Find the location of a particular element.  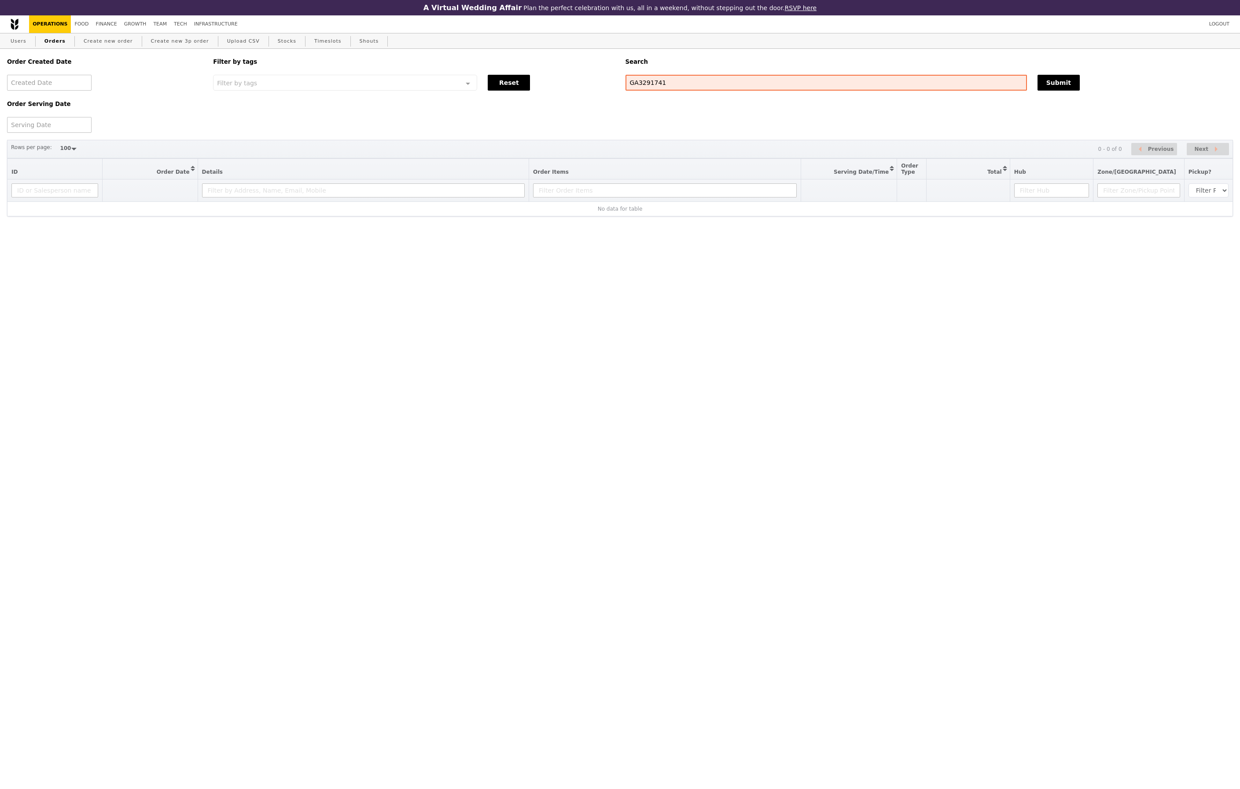

input: Filter Order Items is located at coordinates (664, 191).